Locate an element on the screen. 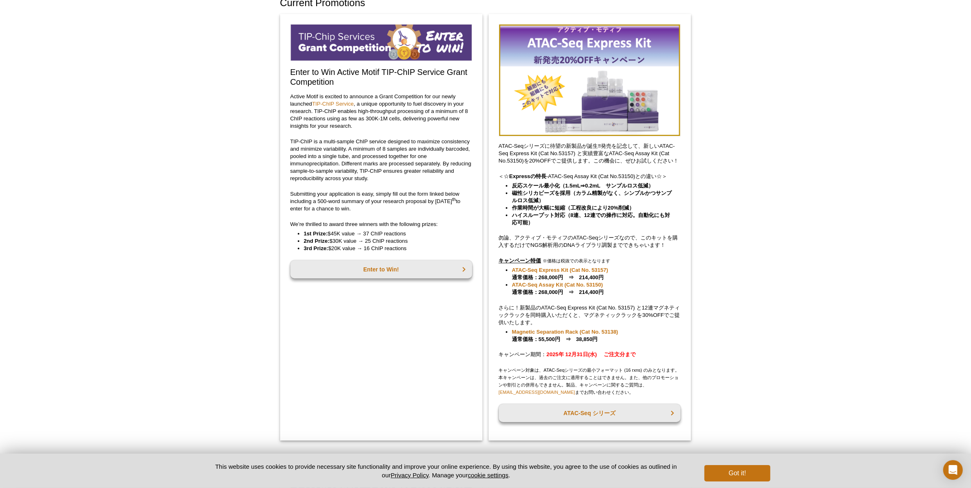 This screenshot has width=971, height=488. img: Save on ATAC-Seq Kits is located at coordinates (590, 80).